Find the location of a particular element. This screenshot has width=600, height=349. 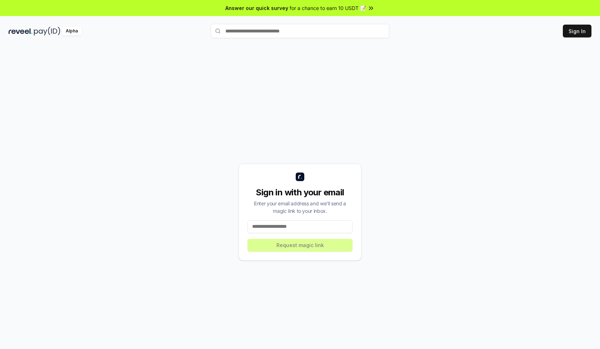

img: pay_id is located at coordinates (47, 31).